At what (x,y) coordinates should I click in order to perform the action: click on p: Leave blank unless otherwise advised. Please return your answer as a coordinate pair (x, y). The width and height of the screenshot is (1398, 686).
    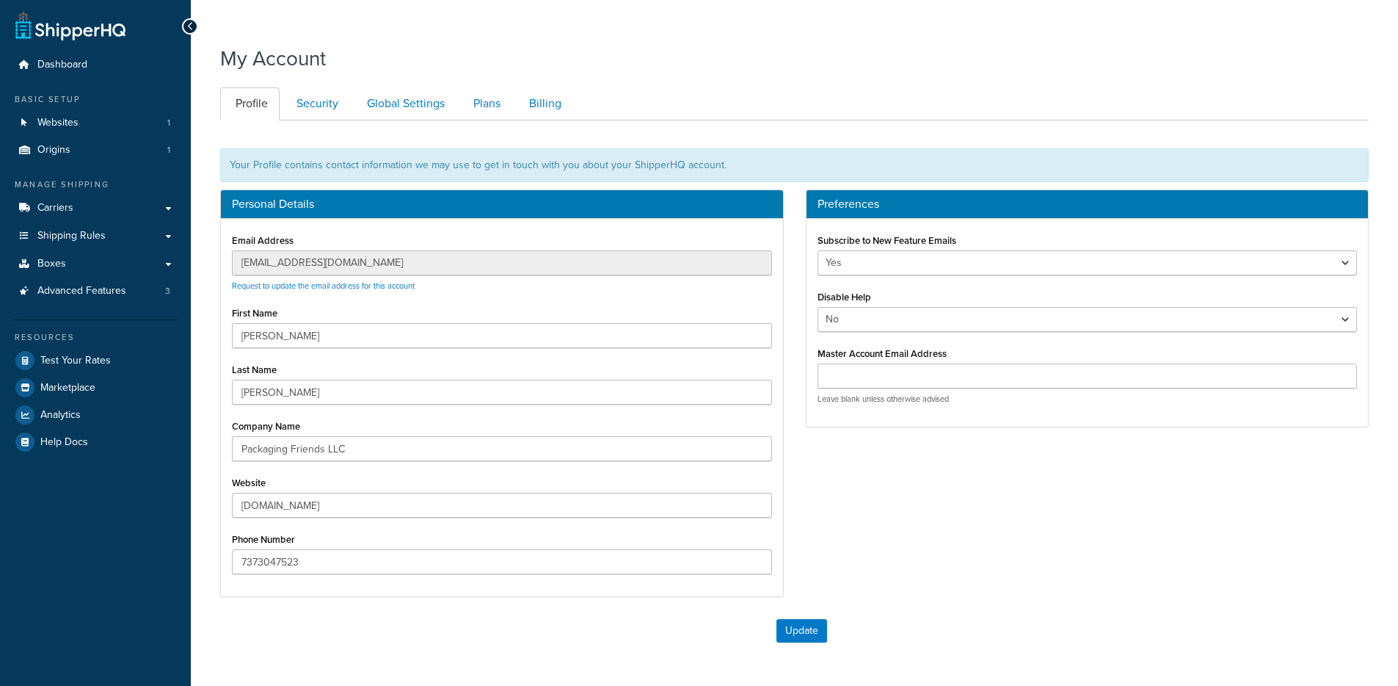
    Looking at the image, I should click on (1088, 399).